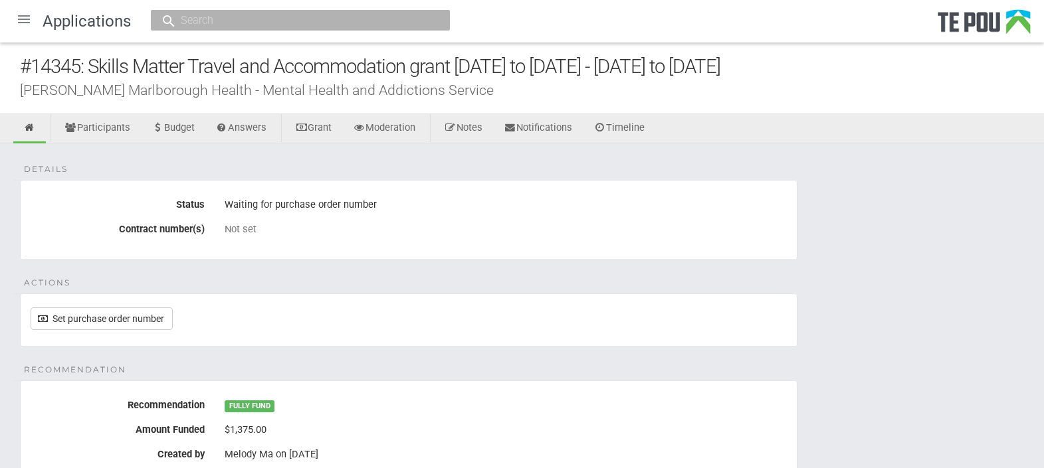 The image size is (1044, 468). Describe the element at coordinates (506, 431) in the screenshot. I see `div: $1,375.00` at that location.